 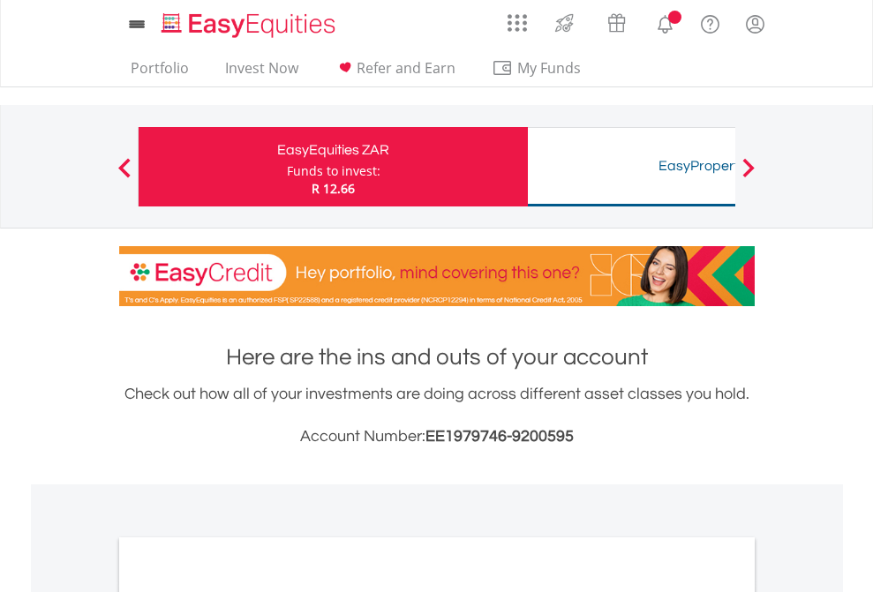 What do you see at coordinates (334, 171) in the screenshot?
I see `div: Funds to invest:` at bounding box center [334, 171].